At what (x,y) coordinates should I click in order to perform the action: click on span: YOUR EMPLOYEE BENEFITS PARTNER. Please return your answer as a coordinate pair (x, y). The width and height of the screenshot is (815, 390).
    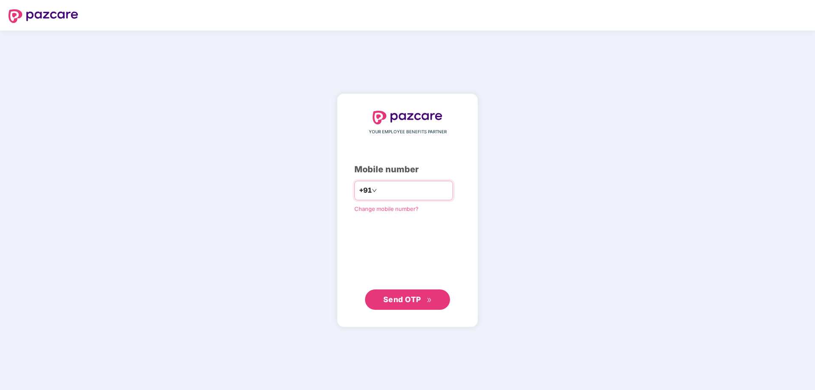
    Looking at the image, I should click on (407, 132).